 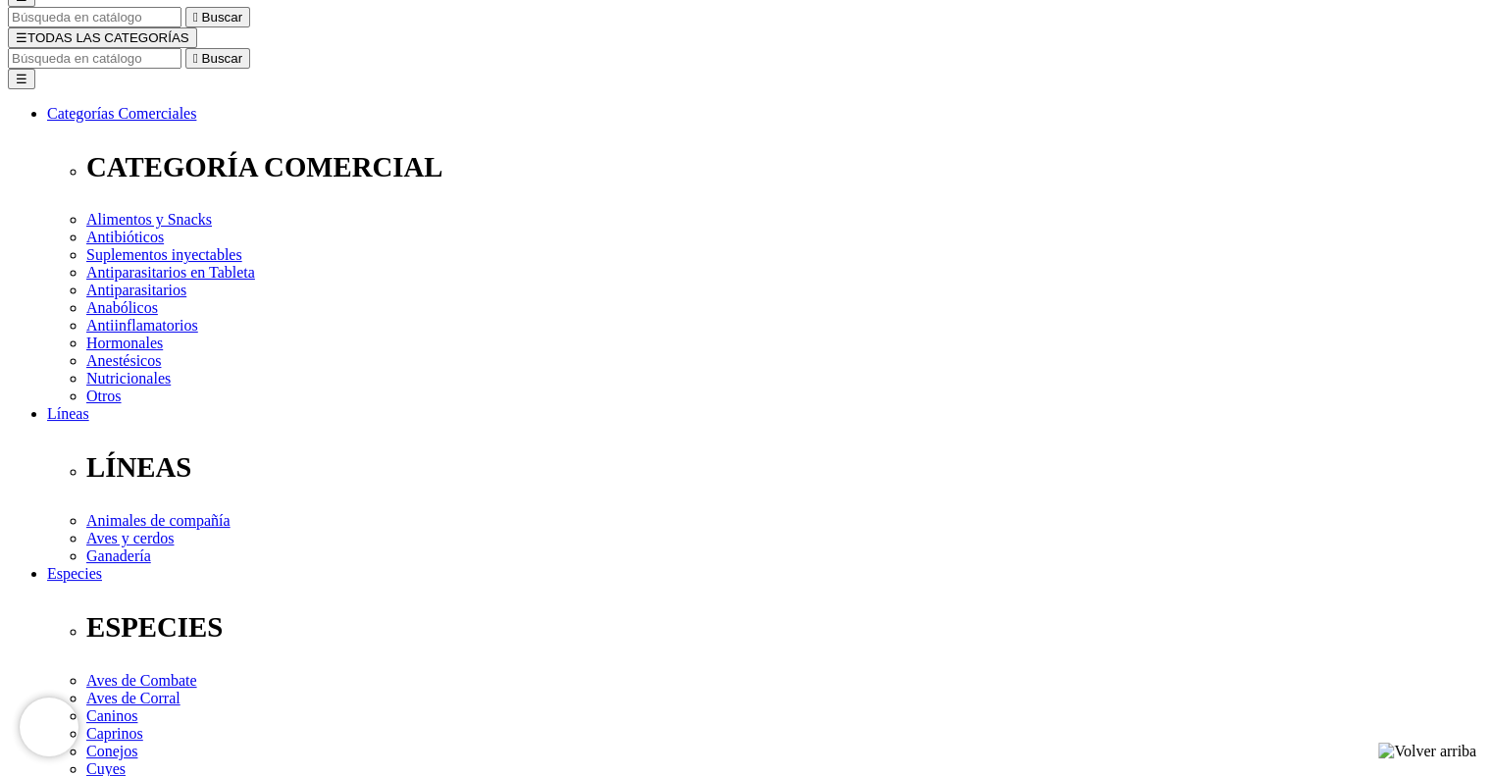 What do you see at coordinates (75, 573) in the screenshot?
I see `a: Especies` at bounding box center [75, 573].